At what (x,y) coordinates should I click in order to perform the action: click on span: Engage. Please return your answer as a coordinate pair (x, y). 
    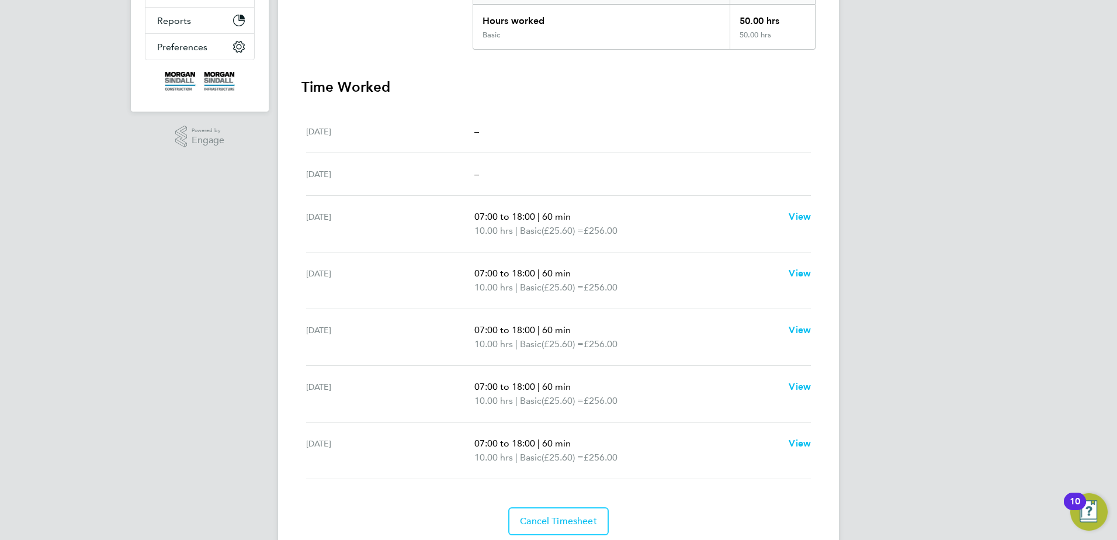
    Looking at the image, I should click on (208, 140).